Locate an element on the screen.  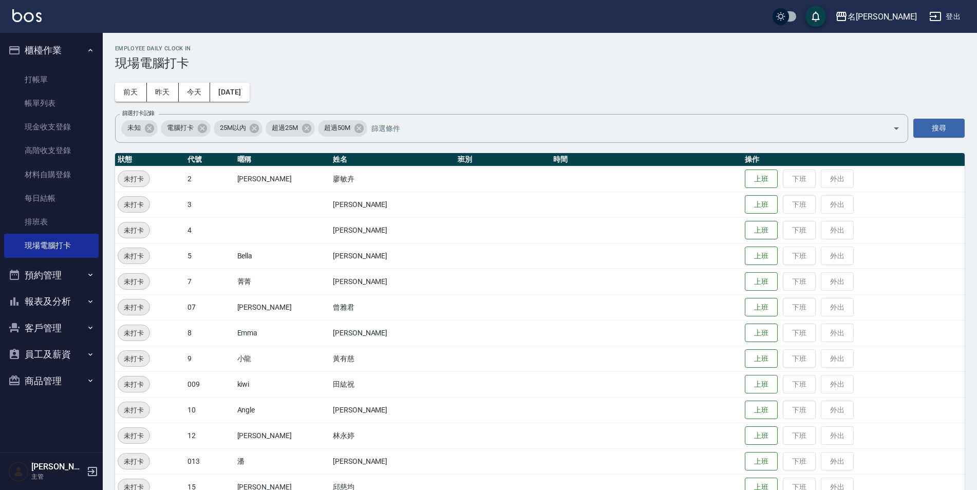
td: 菁菁 is located at coordinates (283, 282).